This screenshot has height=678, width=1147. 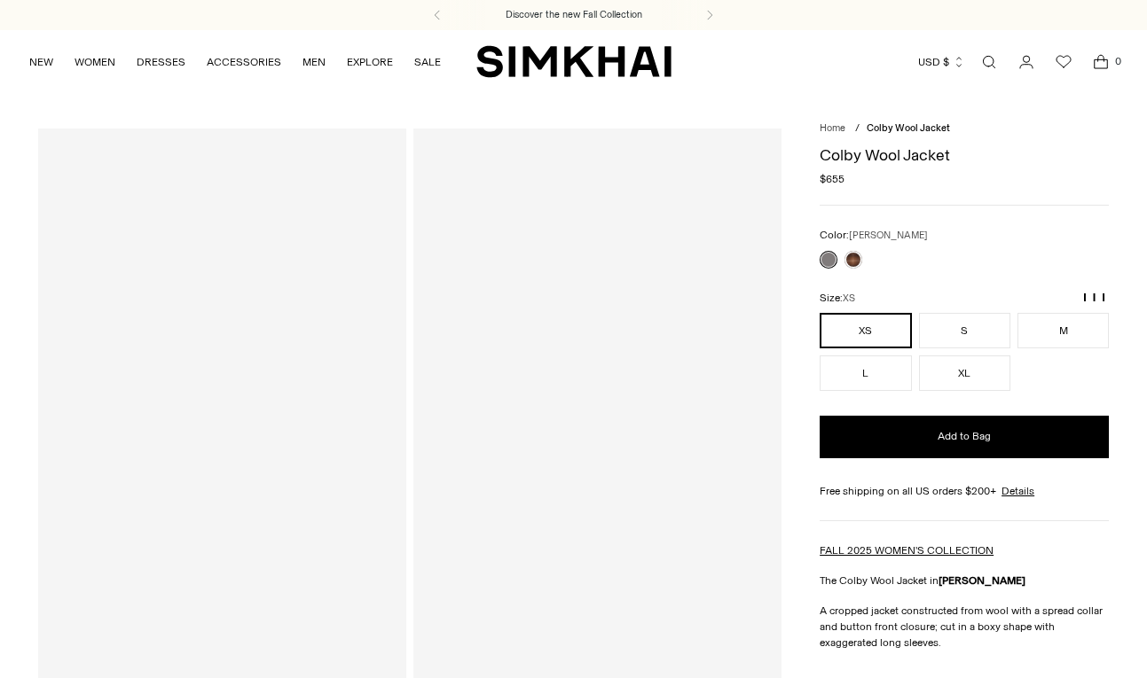 I want to click on a: WOMEN, so click(x=95, y=62).